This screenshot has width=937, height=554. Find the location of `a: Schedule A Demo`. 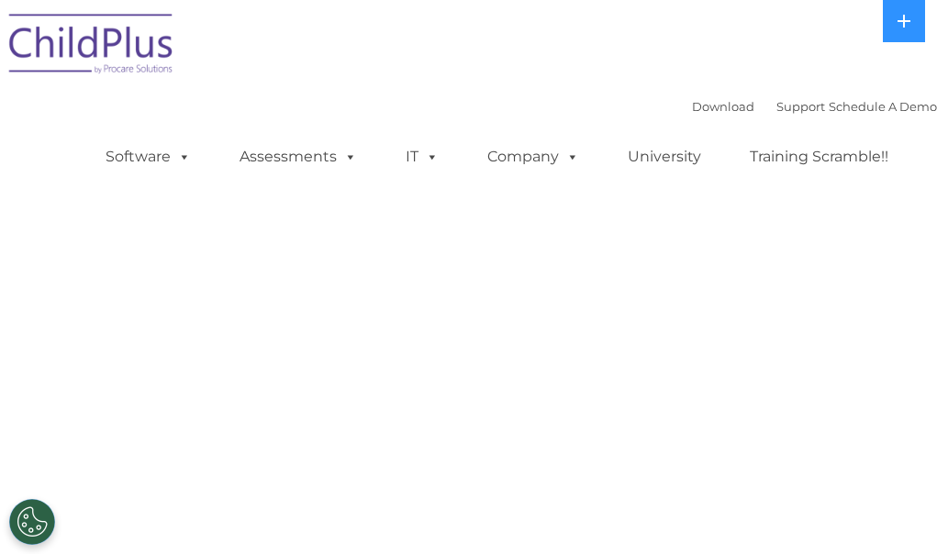

a: Schedule A Demo is located at coordinates (883, 106).